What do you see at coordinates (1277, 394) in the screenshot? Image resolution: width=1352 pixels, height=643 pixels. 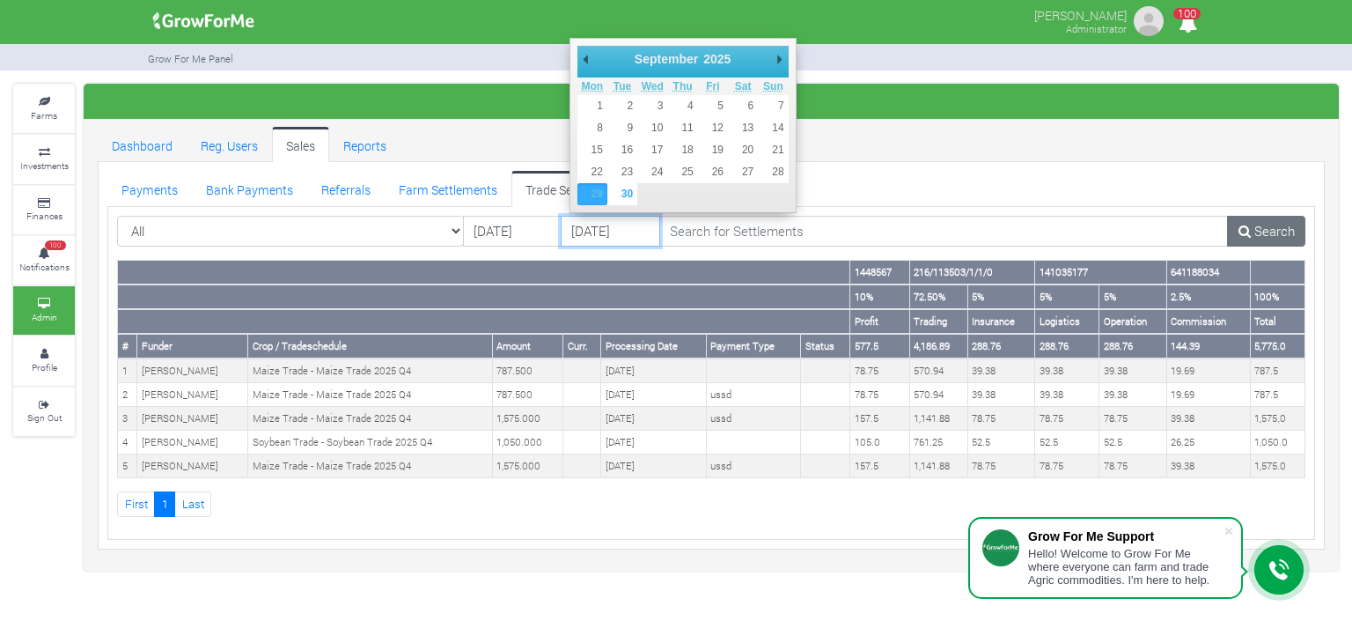 I see `td: 787.5` at bounding box center [1277, 394].